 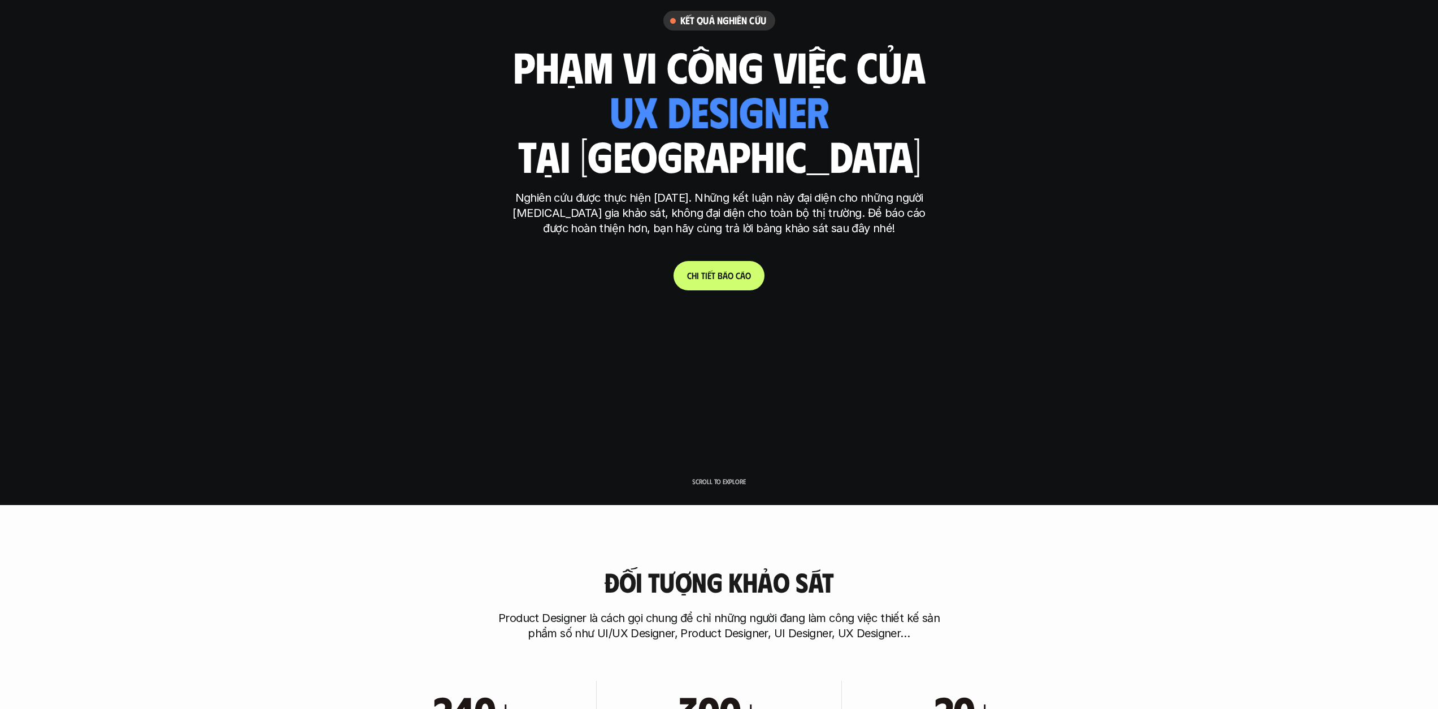 I want to click on h1: phạm vi công việc của, so click(x=719, y=66).